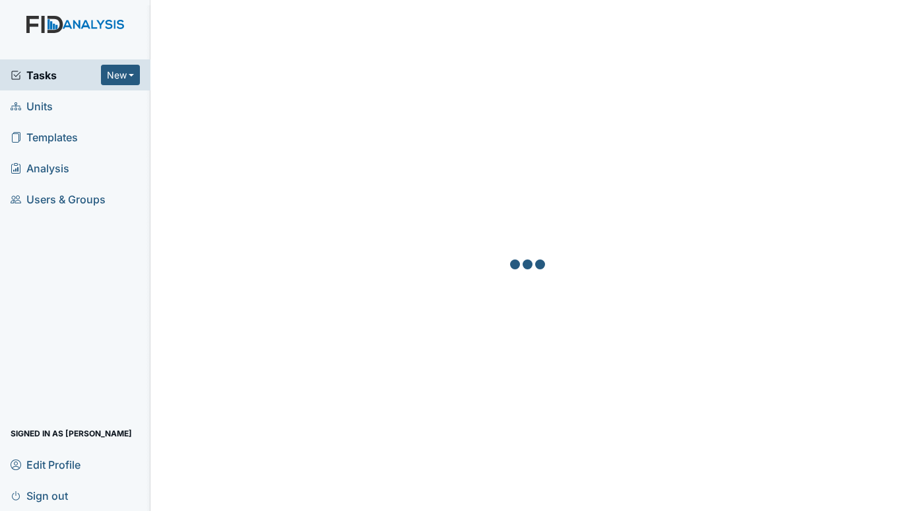 This screenshot has width=904, height=511. What do you see at coordinates (40, 168) in the screenshot?
I see `span: Analysis` at bounding box center [40, 168].